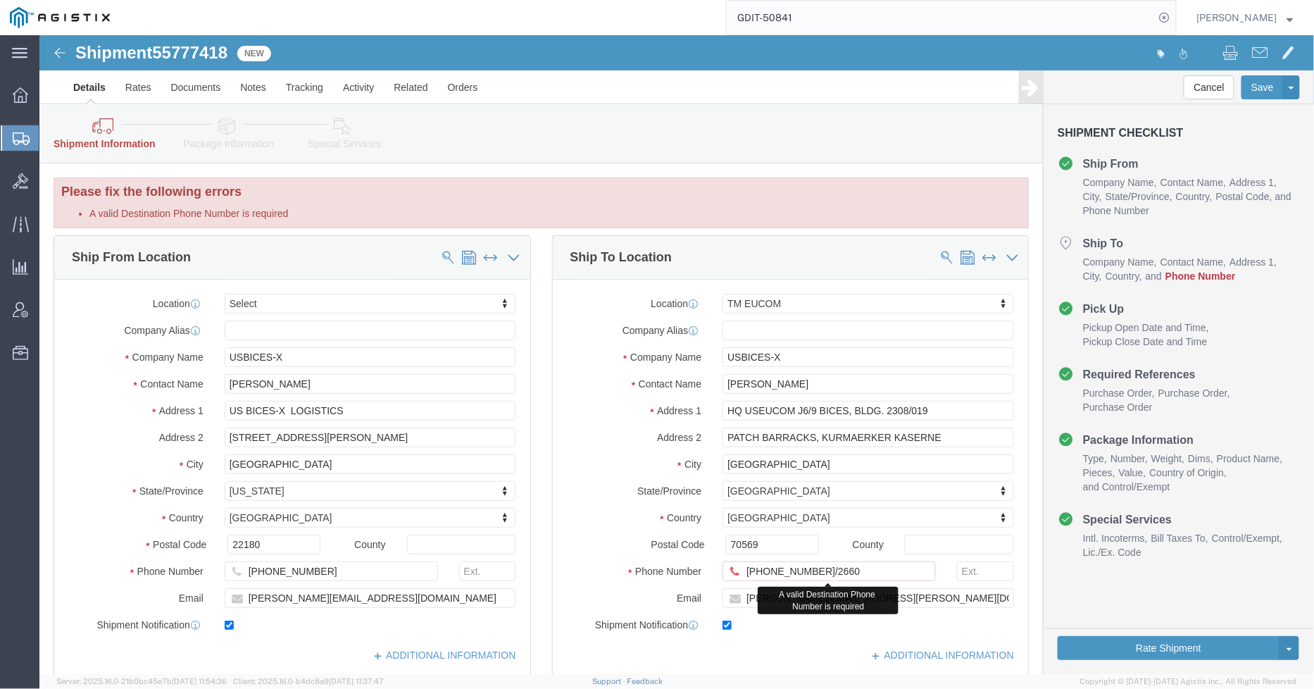 This screenshot has height=689, width=1314. I want to click on a: Feedback, so click(645, 681).